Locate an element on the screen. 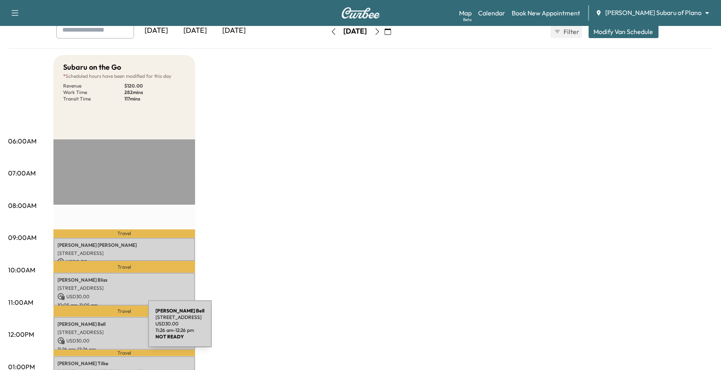 The image size is (721, 370). img: Curbee Logo is located at coordinates (361, 13).